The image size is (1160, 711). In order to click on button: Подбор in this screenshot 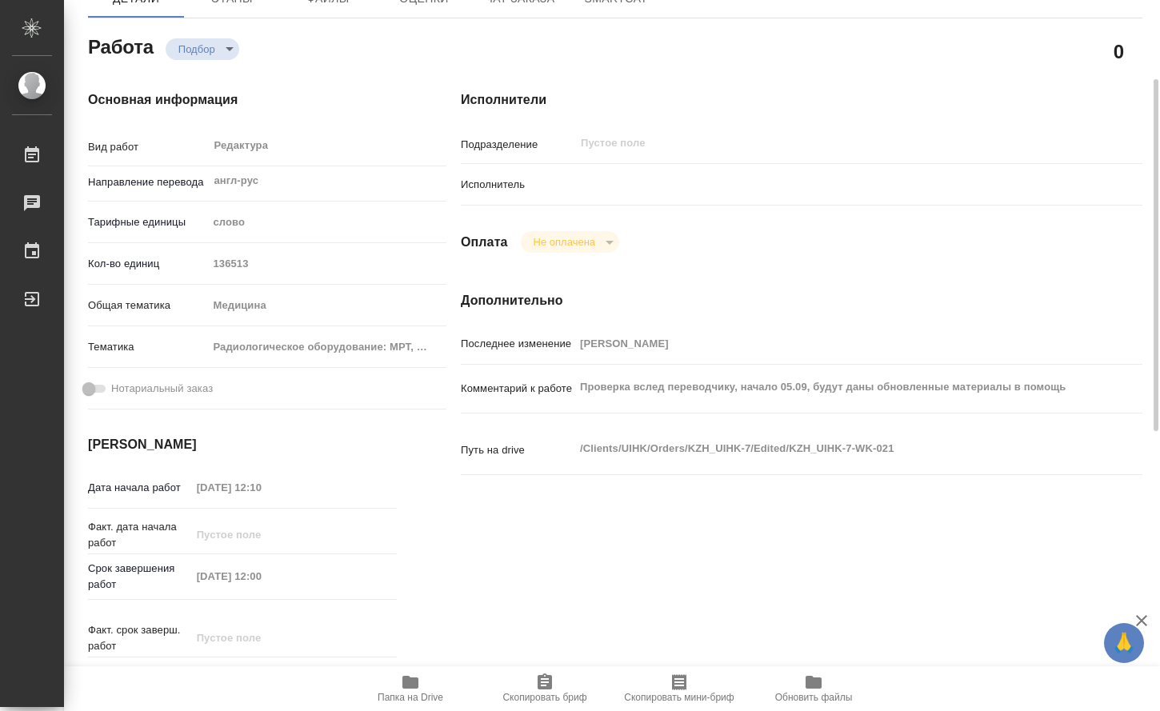, I will do `click(197, 49)`.